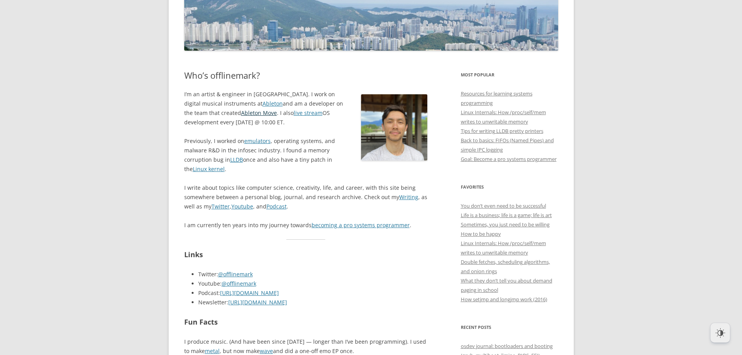 This screenshot has width=742, height=355. Describe the element at coordinates (505, 224) in the screenshot. I see `a: Sometimes, you just need to be willing` at that location.